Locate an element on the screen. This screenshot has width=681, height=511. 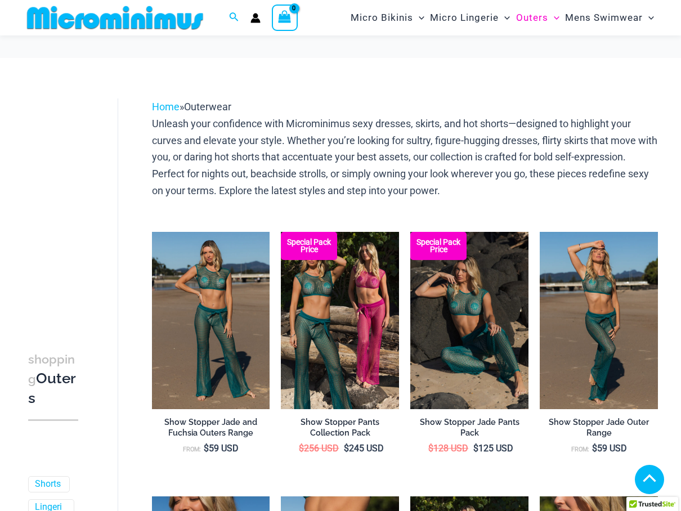
img: MM SHOP LOGO FLAT is located at coordinates (115, 17).